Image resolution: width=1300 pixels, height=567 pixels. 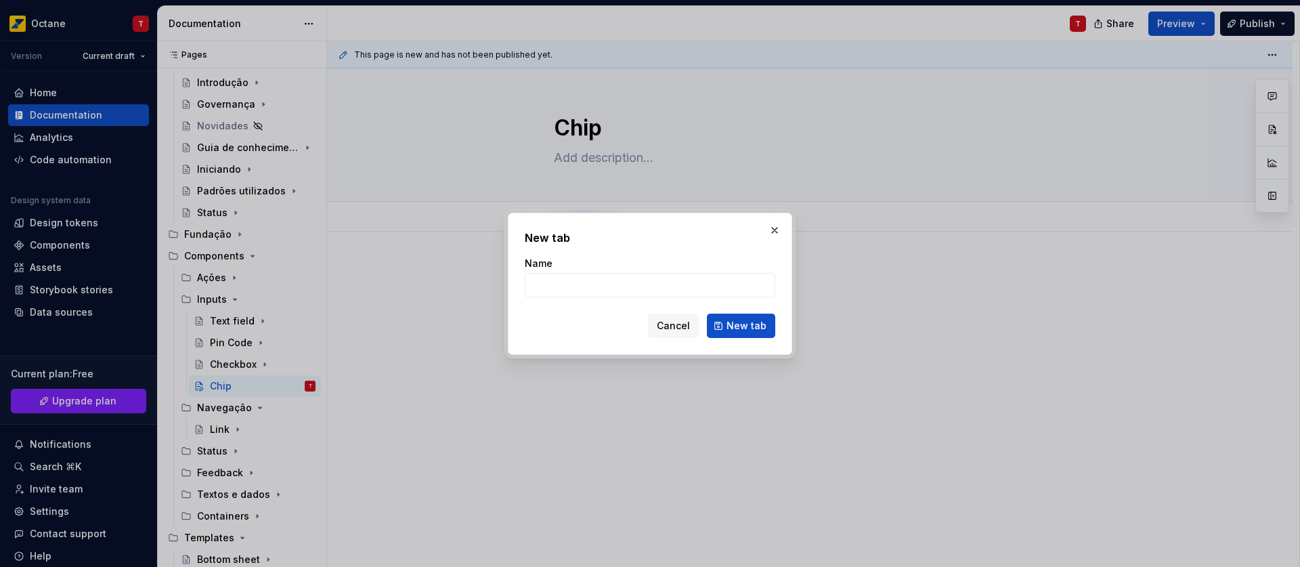 What do you see at coordinates (673, 326) in the screenshot?
I see `button: Cancel` at bounding box center [673, 326].